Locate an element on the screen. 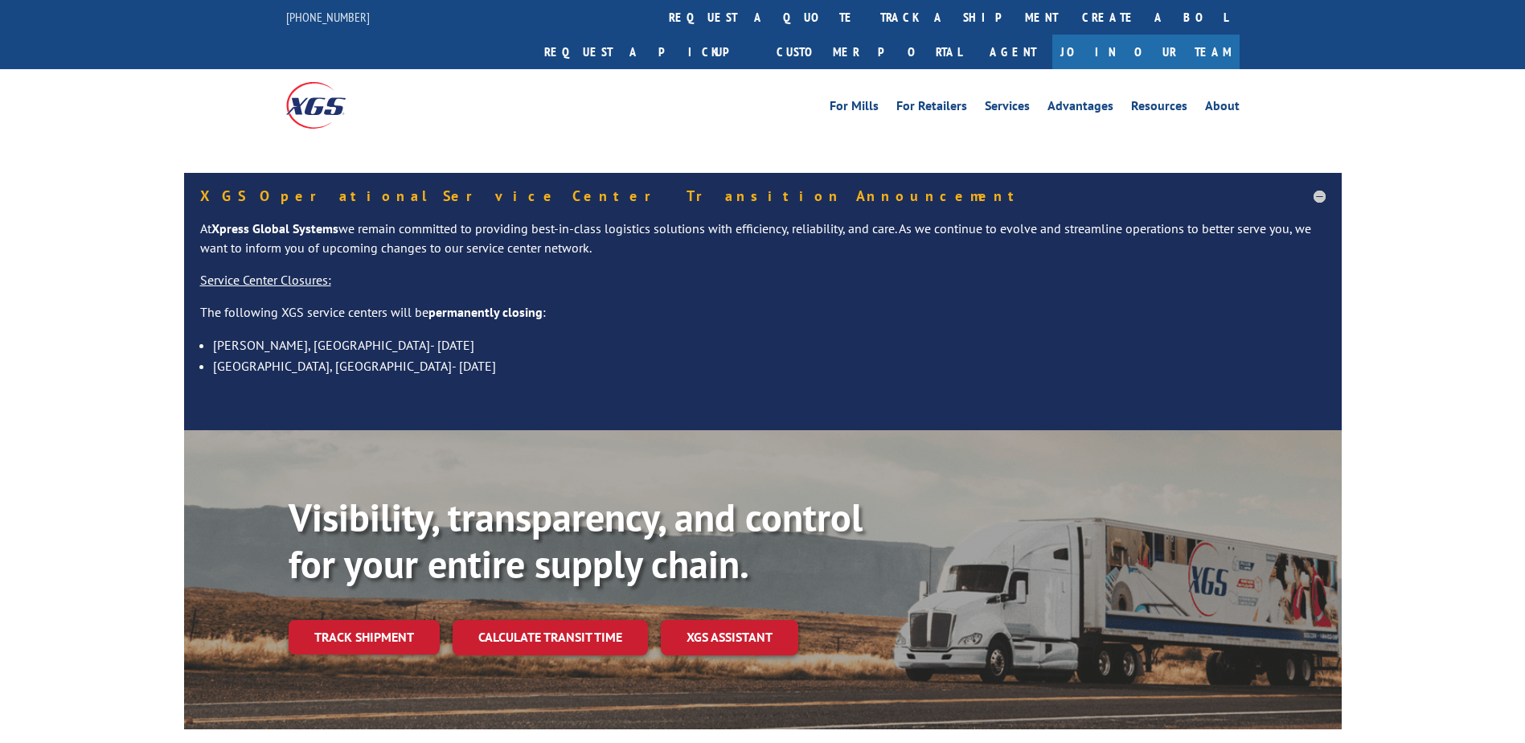 The width and height of the screenshot is (1525, 743). a: Agent is located at coordinates (1013, 51).